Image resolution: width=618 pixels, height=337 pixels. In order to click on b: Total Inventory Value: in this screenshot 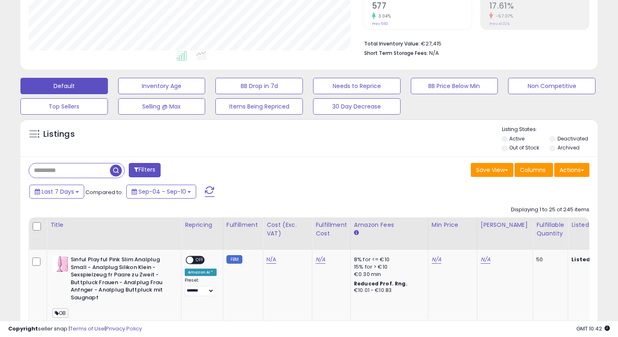, I will do `click(392, 43)`.